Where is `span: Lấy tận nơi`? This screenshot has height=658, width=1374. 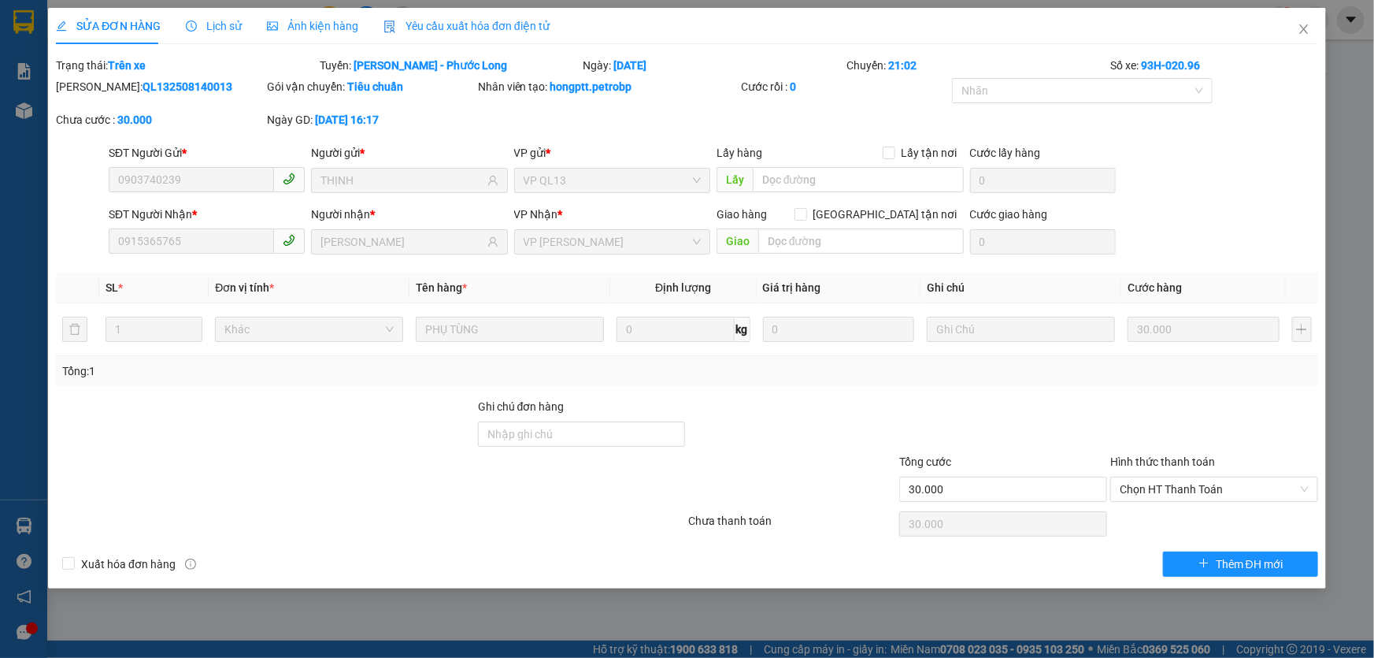 span: Lấy tận nơi is located at coordinates (929, 153).